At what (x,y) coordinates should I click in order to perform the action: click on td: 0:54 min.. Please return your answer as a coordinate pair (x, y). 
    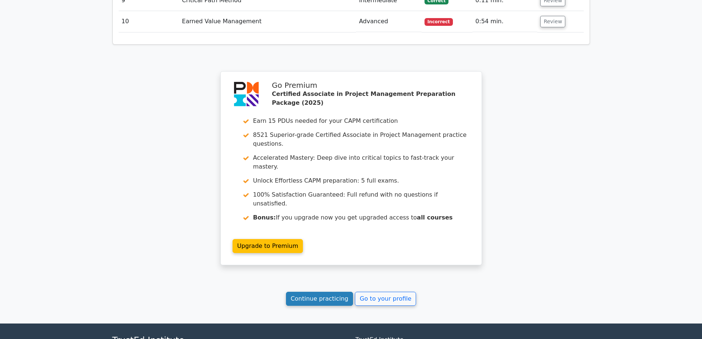
    Looking at the image, I should click on (505, 21).